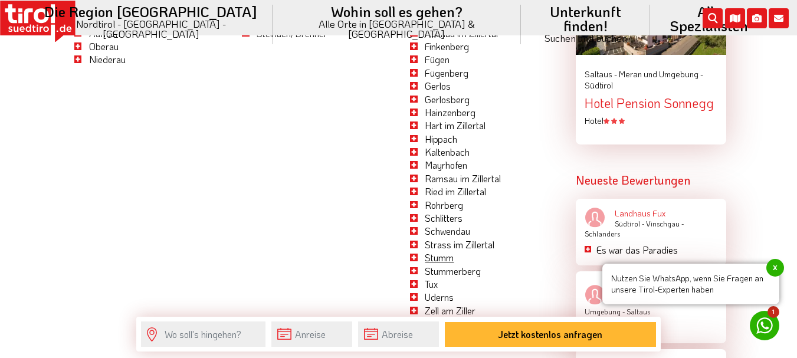  What do you see at coordinates (601, 74) in the screenshot?
I see `span: Saltaus -` at bounding box center [601, 74].